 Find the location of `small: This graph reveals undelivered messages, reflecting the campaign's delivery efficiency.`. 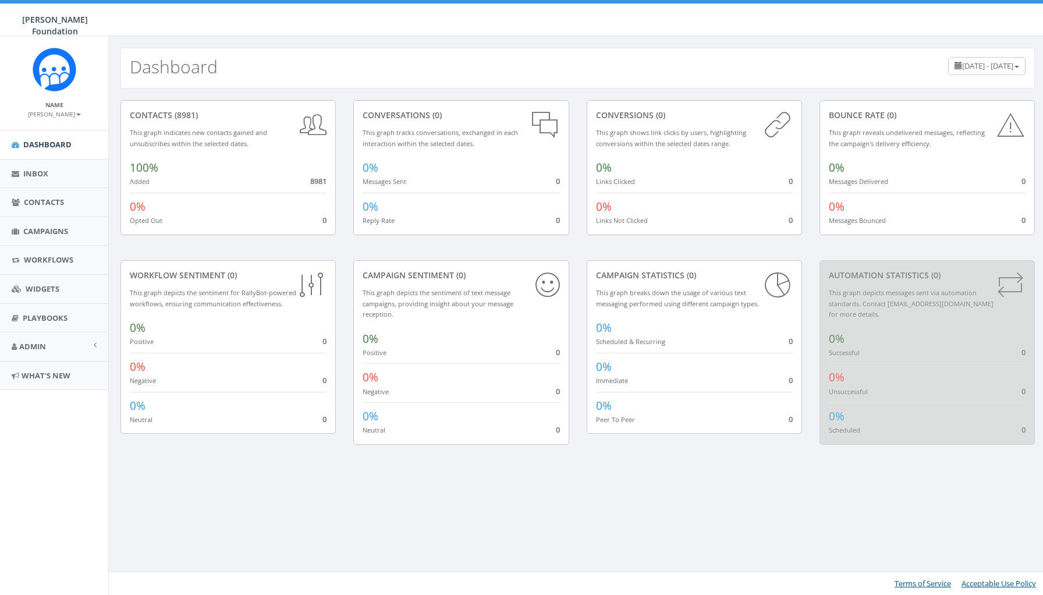

small: This graph reveals undelivered messages, reflecting the campaign's delivery efficiency. is located at coordinates (907, 138).